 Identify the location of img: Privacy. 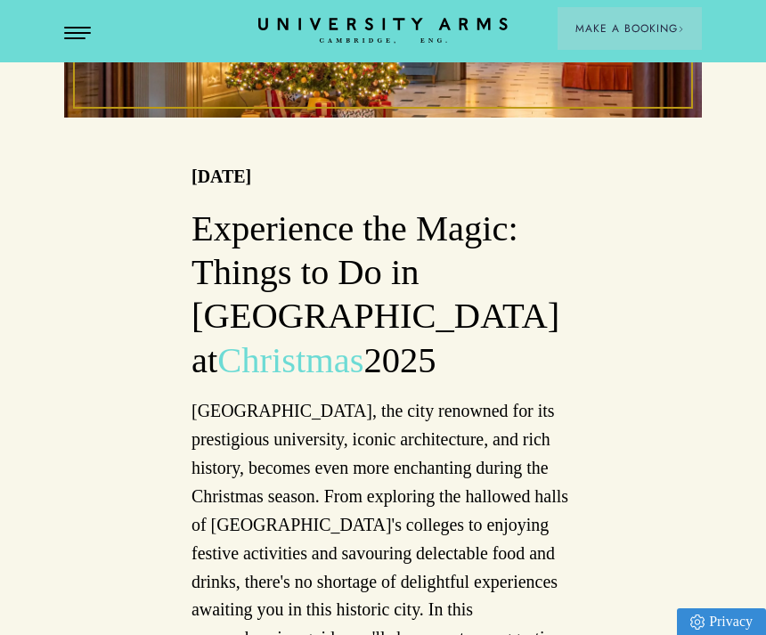
(698, 622).